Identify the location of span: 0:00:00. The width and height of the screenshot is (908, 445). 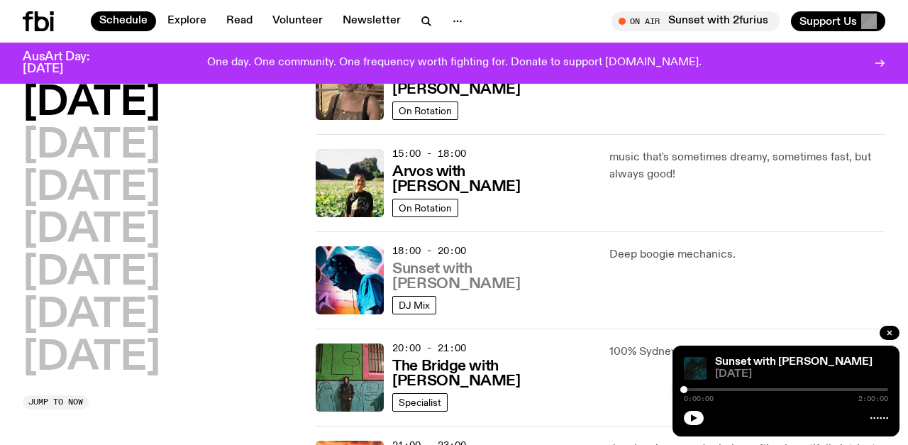
(699, 399).